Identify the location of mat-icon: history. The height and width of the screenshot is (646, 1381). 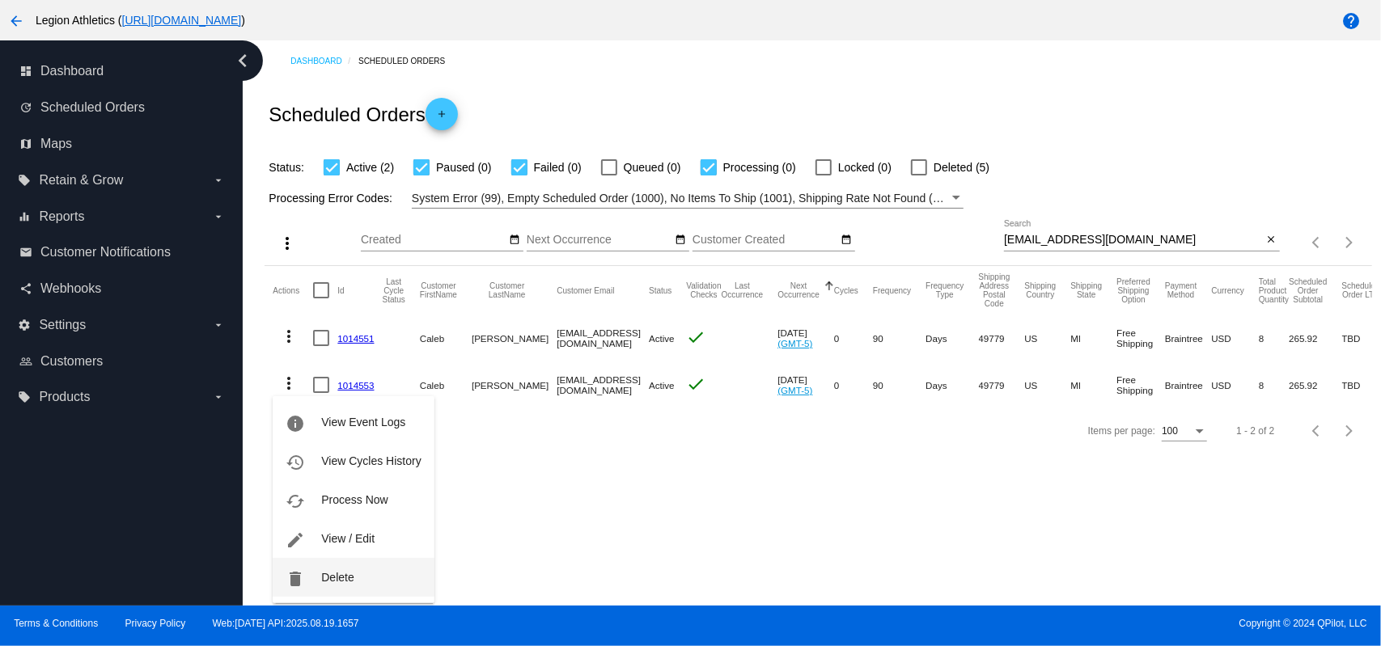
(295, 463).